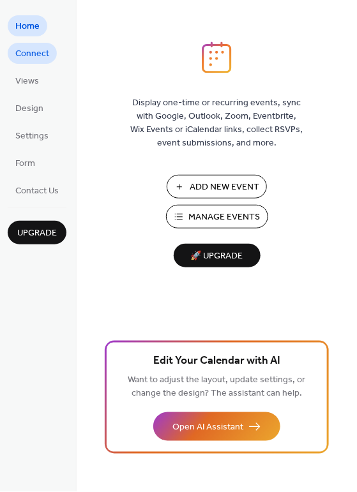  What do you see at coordinates (32, 53) in the screenshot?
I see `a: Connect` at bounding box center [32, 53].